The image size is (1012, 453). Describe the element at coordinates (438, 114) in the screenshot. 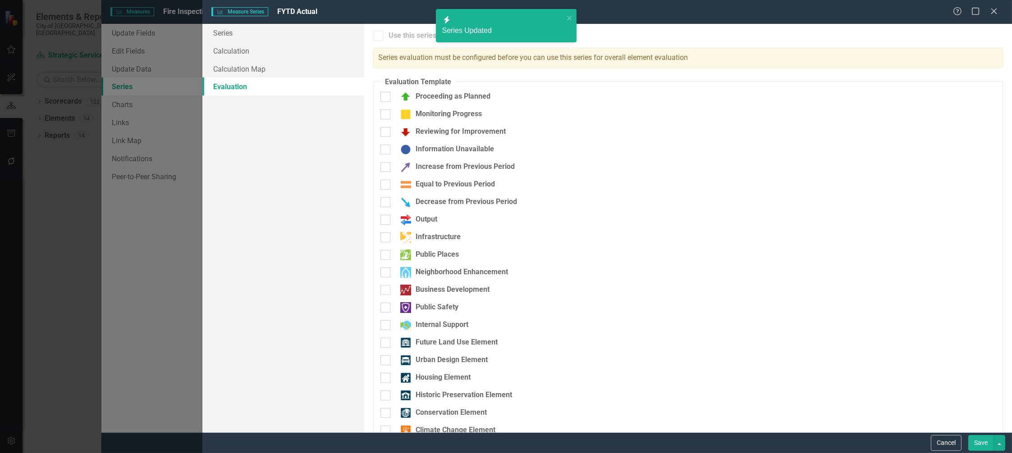

I see `div: Monitoring Progress` at that location.